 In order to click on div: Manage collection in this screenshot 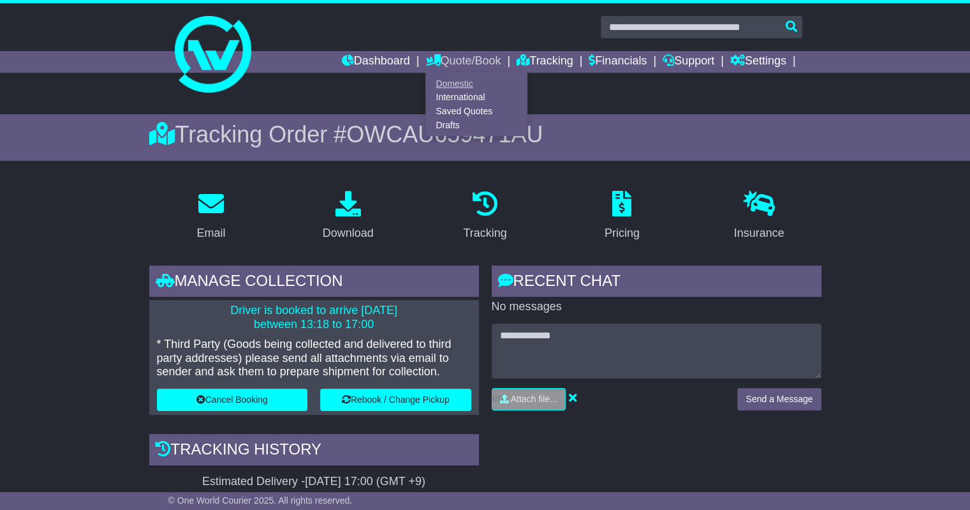, I will do `click(314, 282)`.